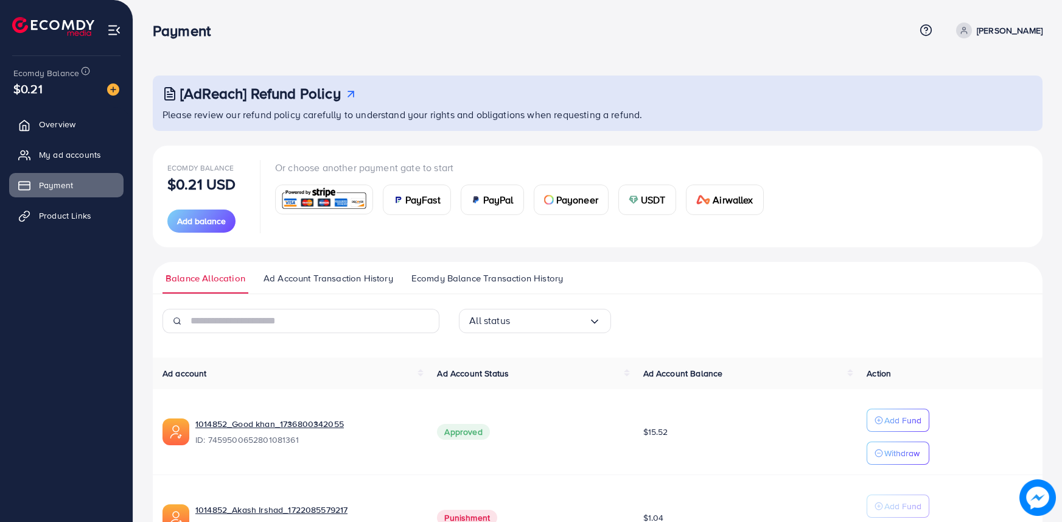  I want to click on a: cardAirwallex, so click(725, 200).